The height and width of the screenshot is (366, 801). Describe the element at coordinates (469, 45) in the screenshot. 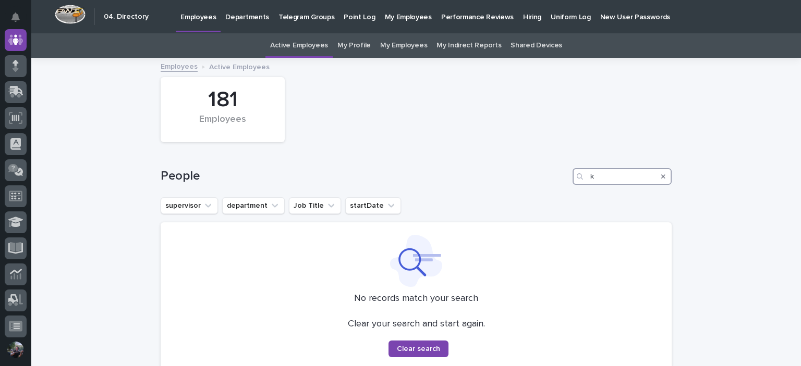

I see `a: My Indirect Reports` at that location.